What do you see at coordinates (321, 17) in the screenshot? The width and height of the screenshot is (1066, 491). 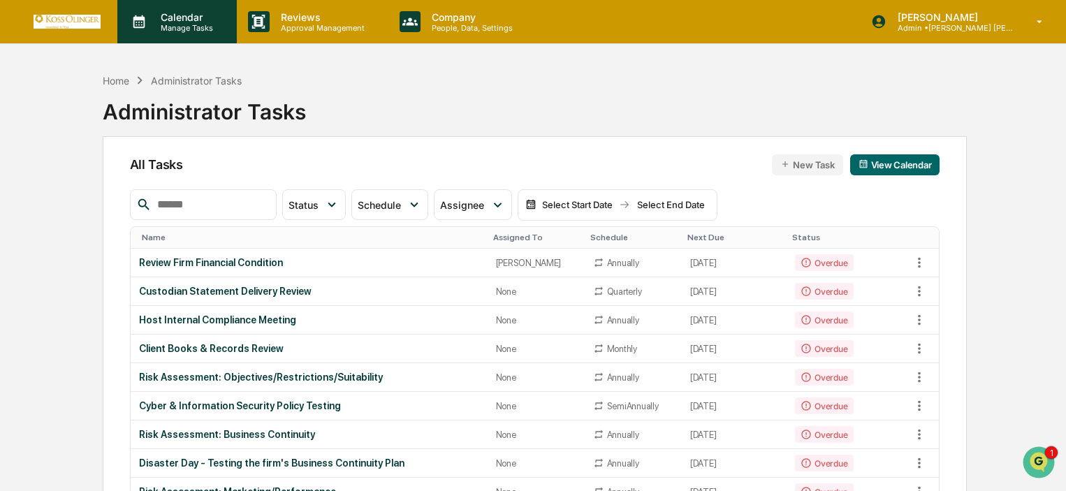 I see `p: Reviews` at bounding box center [321, 17].